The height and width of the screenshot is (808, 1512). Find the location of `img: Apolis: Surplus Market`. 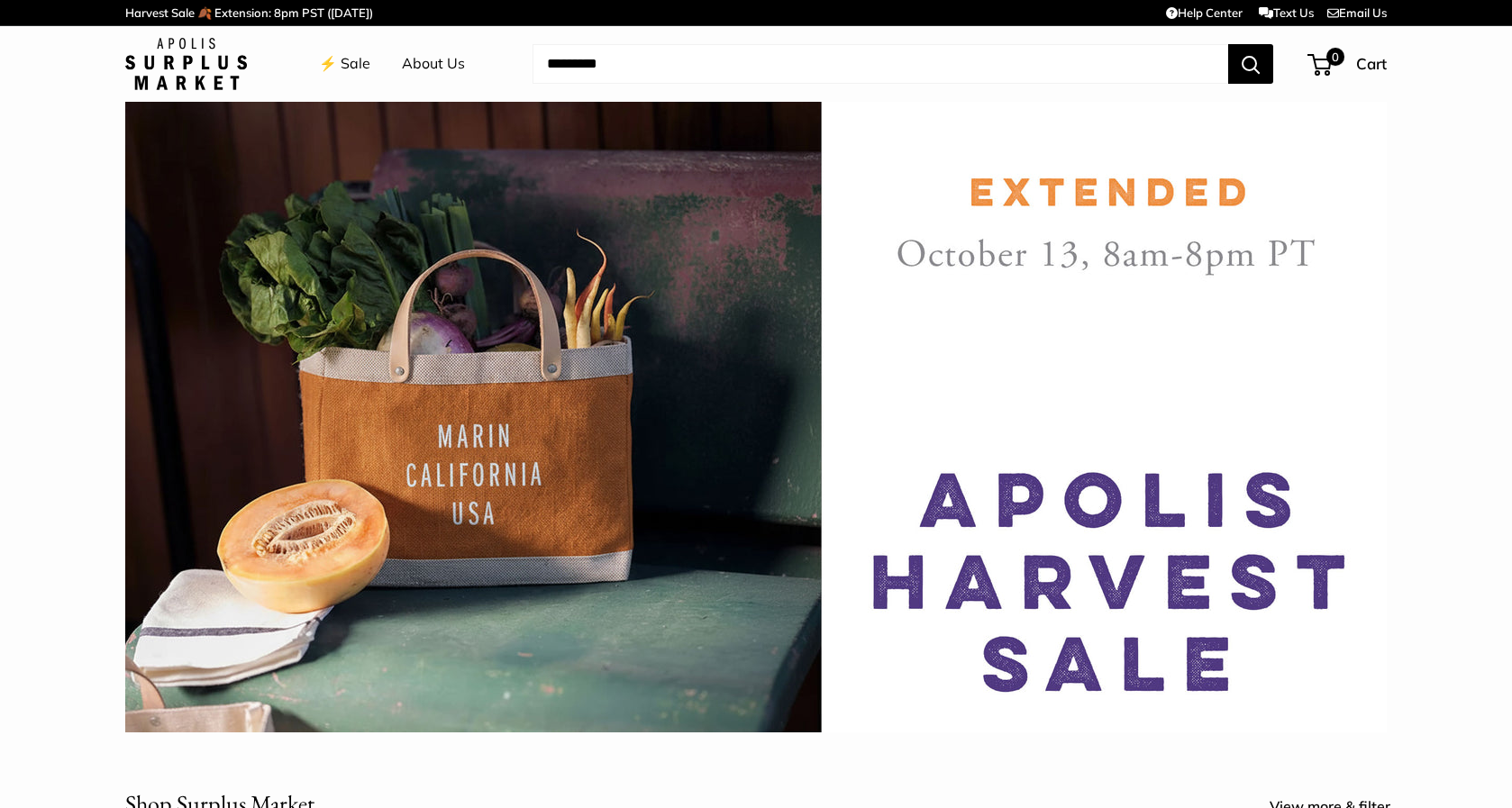

img: Apolis: Surplus Market is located at coordinates (186, 64).